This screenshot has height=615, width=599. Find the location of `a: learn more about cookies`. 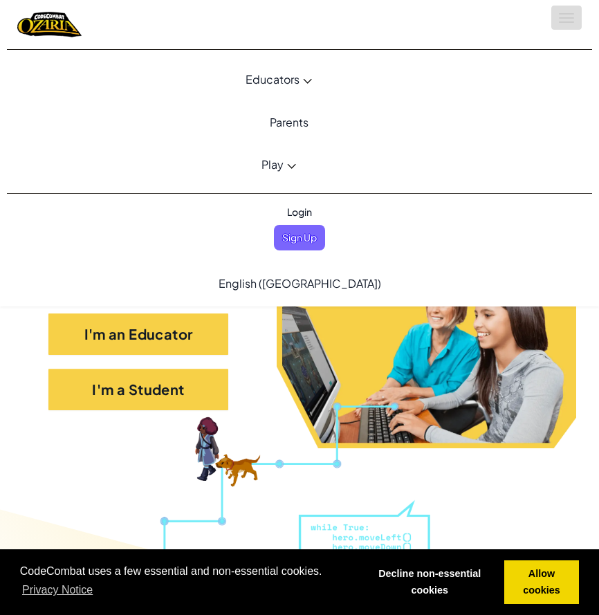

a: learn more about cookies is located at coordinates (57, 590).